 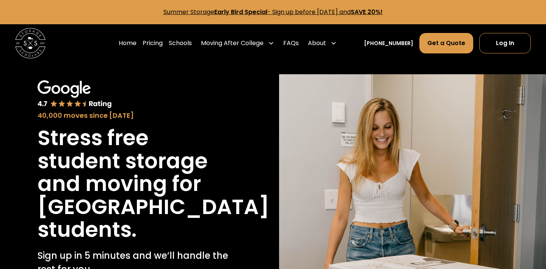 I want to click on a: FAQs, so click(x=291, y=43).